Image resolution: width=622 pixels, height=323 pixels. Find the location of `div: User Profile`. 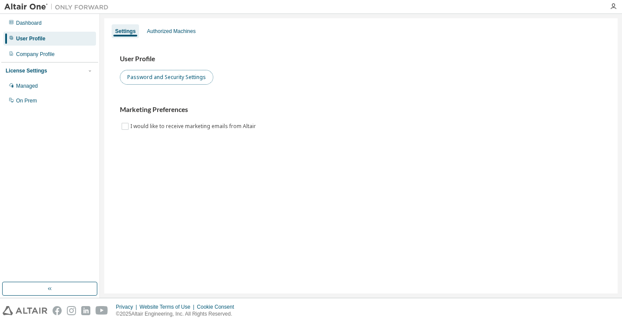

div: User Profile is located at coordinates (30, 39).